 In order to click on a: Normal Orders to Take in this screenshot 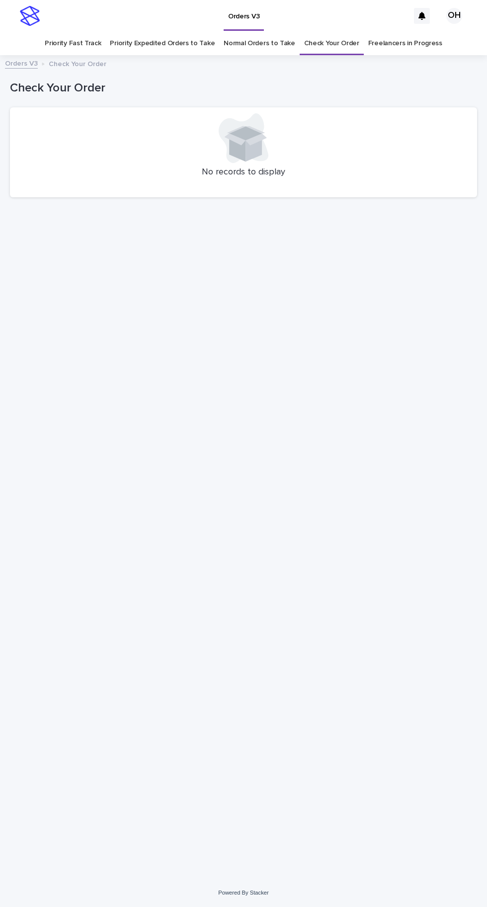, I will do `click(259, 43)`.